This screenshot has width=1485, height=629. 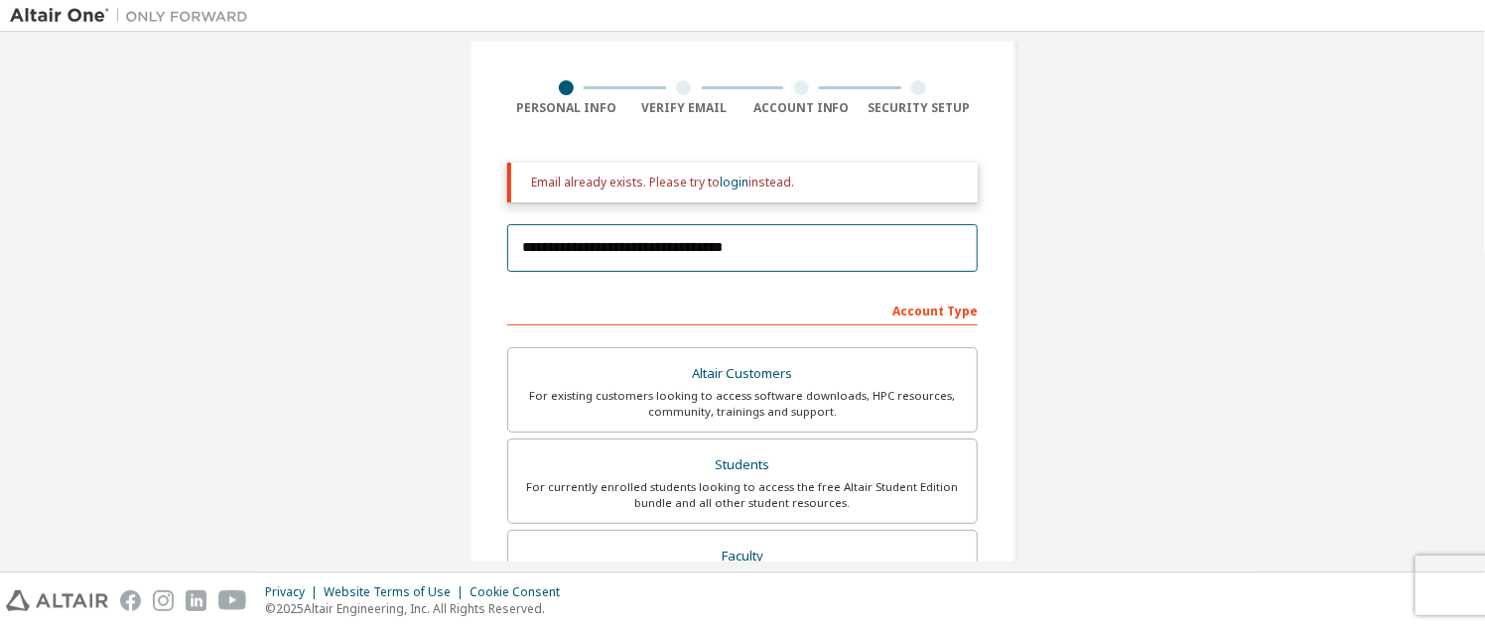 I want to click on div: Students, so click(x=742, y=465).